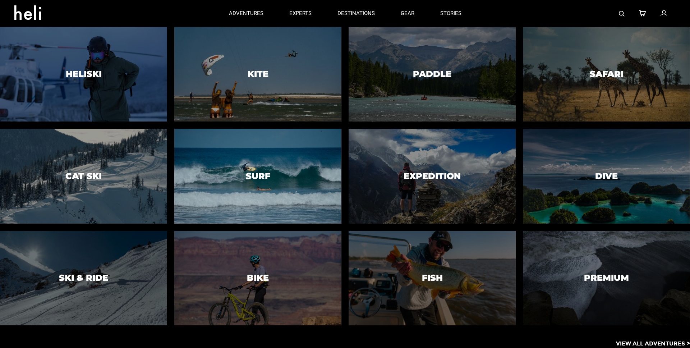 The image size is (690, 348). Describe the element at coordinates (246, 13) in the screenshot. I see `p: adventures` at that location.